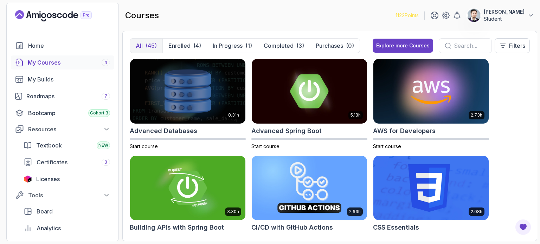 The height and width of the screenshot is (244, 540). What do you see at coordinates (310, 189) in the screenshot?
I see `img: CI/CD with GitHub Actions card` at bounding box center [310, 189].